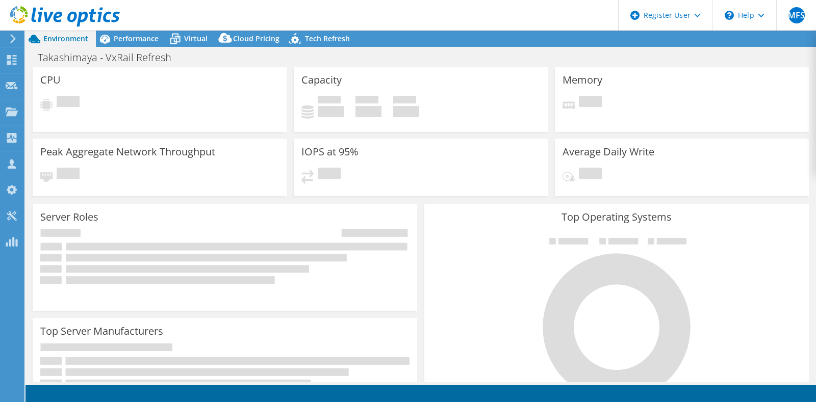 This screenshot has width=816, height=402. Describe the element at coordinates (608, 152) in the screenshot. I see `h3: Average Daily Write` at that location.